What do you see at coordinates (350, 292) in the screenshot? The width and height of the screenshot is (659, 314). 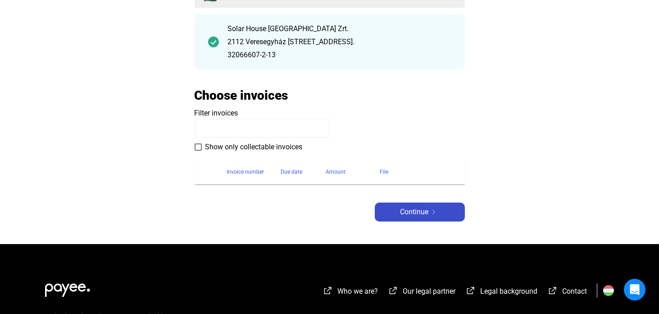 I see `a: external-link-whiteWho we are?` at bounding box center [350, 292].